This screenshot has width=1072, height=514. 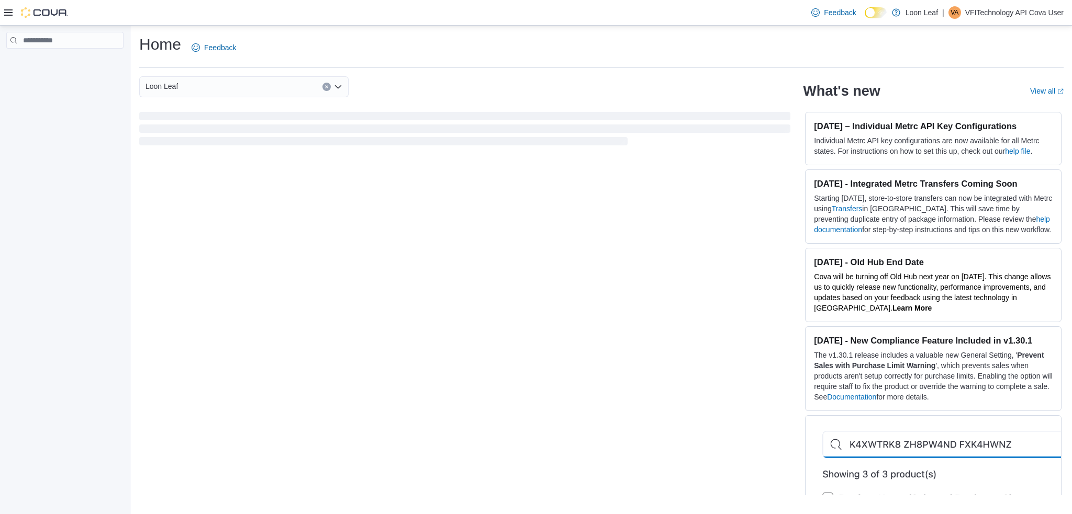 I want to click on h1: Home, so click(x=160, y=44).